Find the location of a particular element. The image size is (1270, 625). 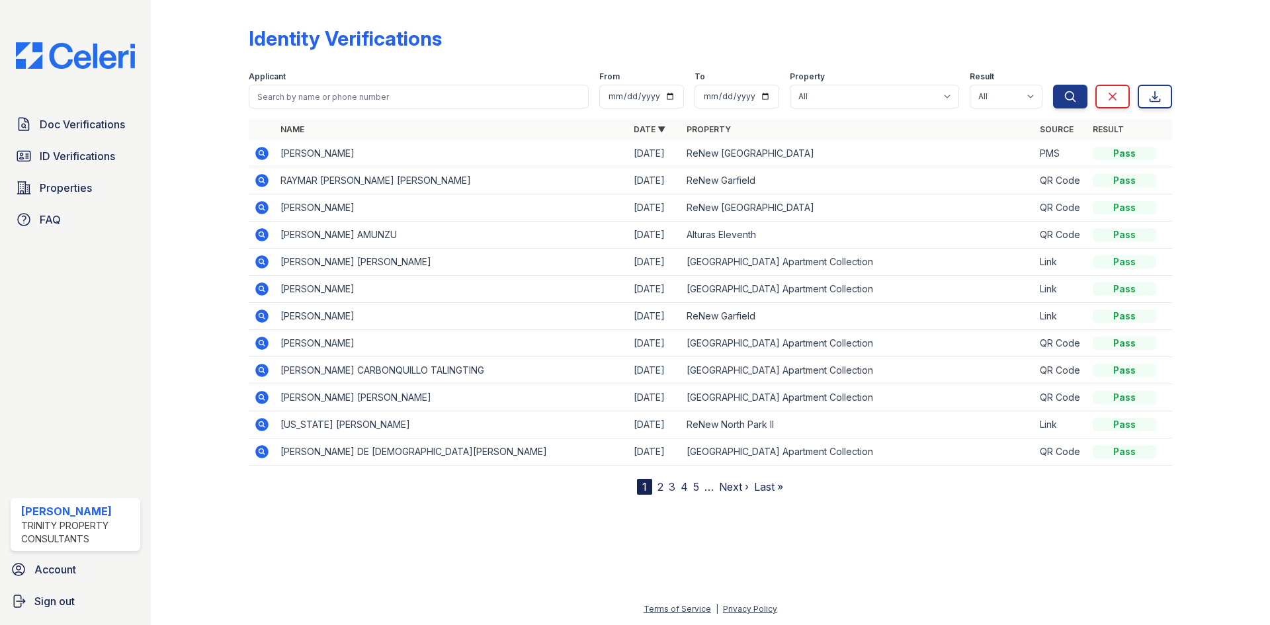

label: Applicant is located at coordinates (267, 77).